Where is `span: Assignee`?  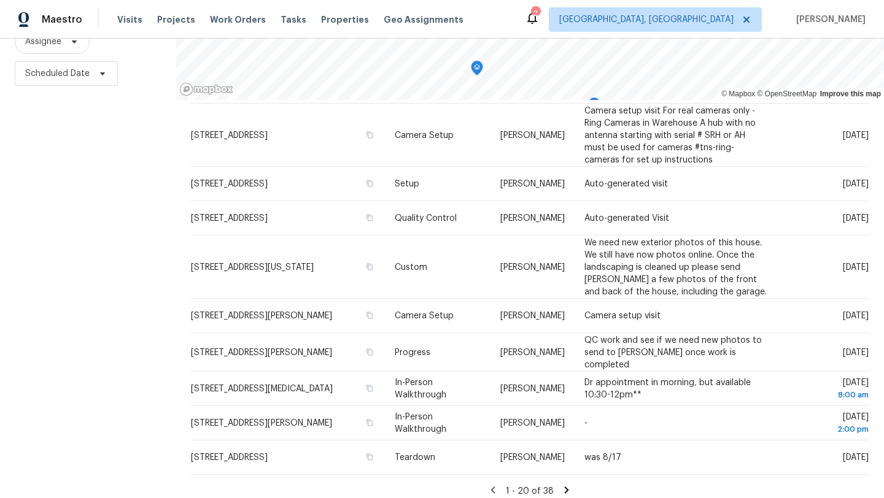 span: Assignee is located at coordinates (43, 42).